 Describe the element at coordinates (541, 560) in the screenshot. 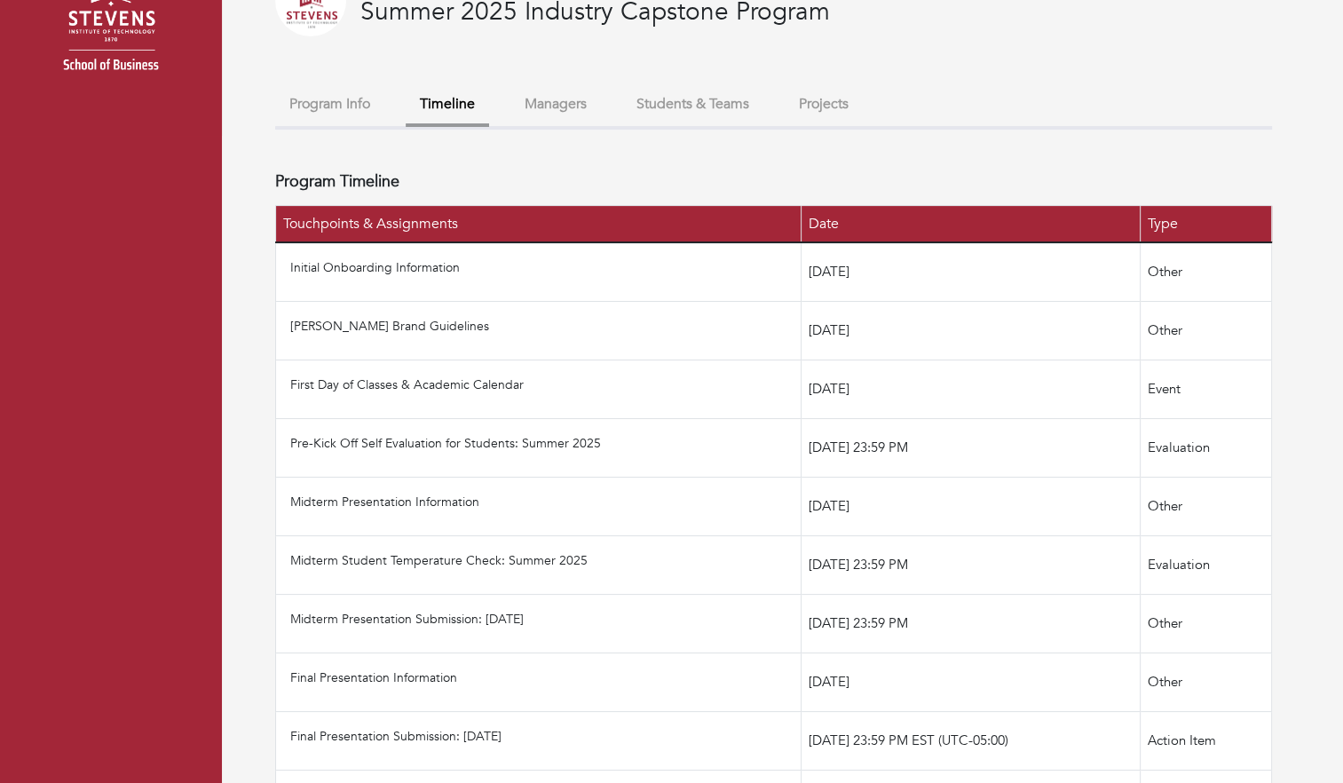

I see `p: Midterm Student Temperature Check: Summer 2025` at that location.